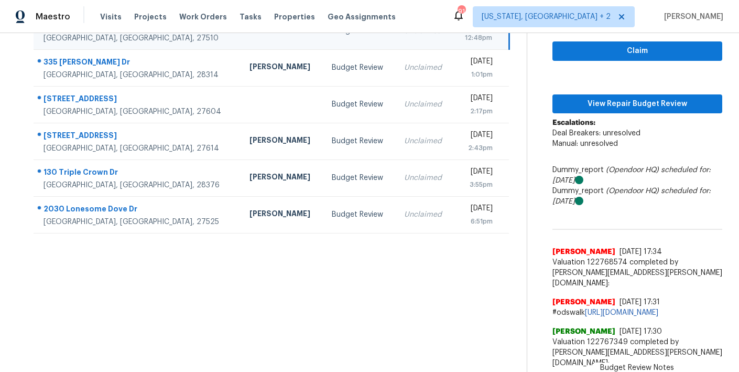  I want to click on span: Work Orders, so click(203, 17).